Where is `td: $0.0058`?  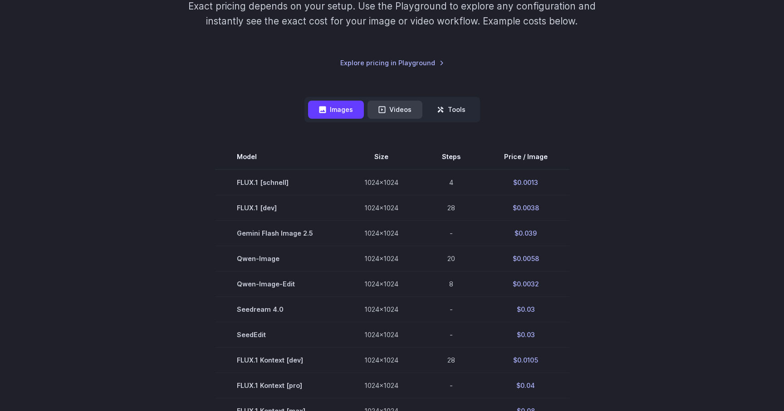
td: $0.0058 is located at coordinates (526, 258).